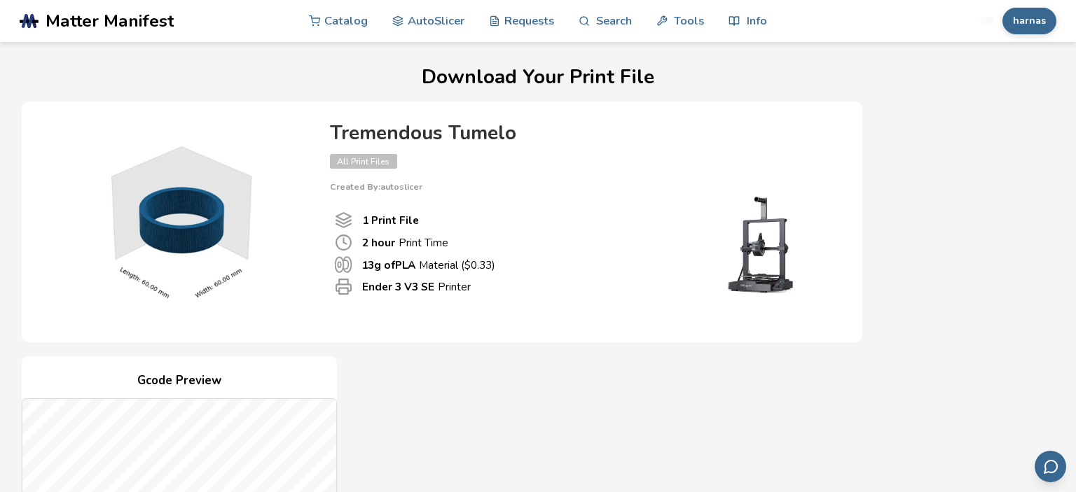  I want to click on h4: Gcode Preview, so click(179, 381).